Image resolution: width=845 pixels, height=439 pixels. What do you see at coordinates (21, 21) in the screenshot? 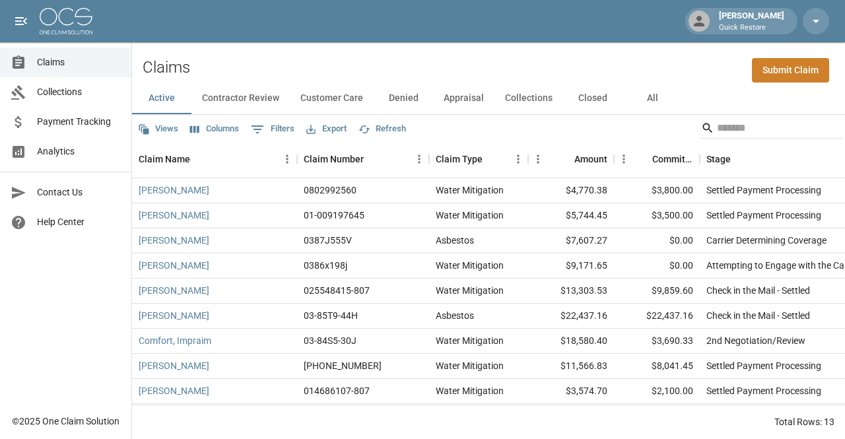
I see `button: open drawer` at bounding box center [21, 21].